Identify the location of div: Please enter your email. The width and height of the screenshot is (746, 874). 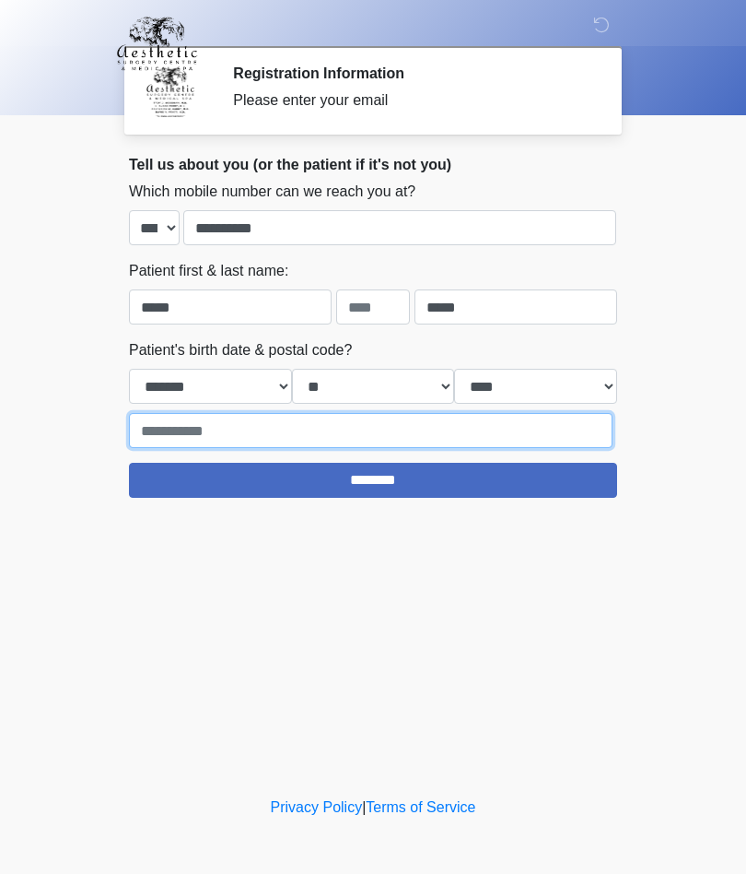
(411, 100).